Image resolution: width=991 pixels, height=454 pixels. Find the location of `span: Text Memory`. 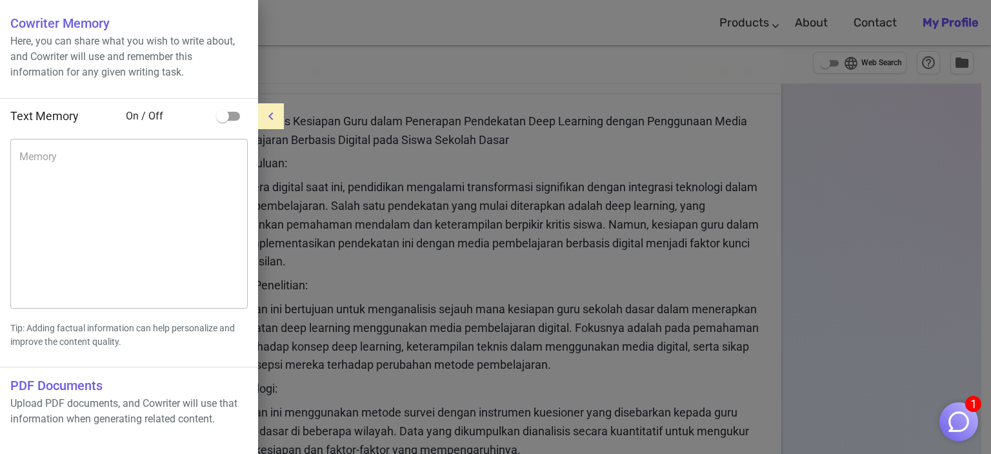

span: Text Memory is located at coordinates (45, 115).